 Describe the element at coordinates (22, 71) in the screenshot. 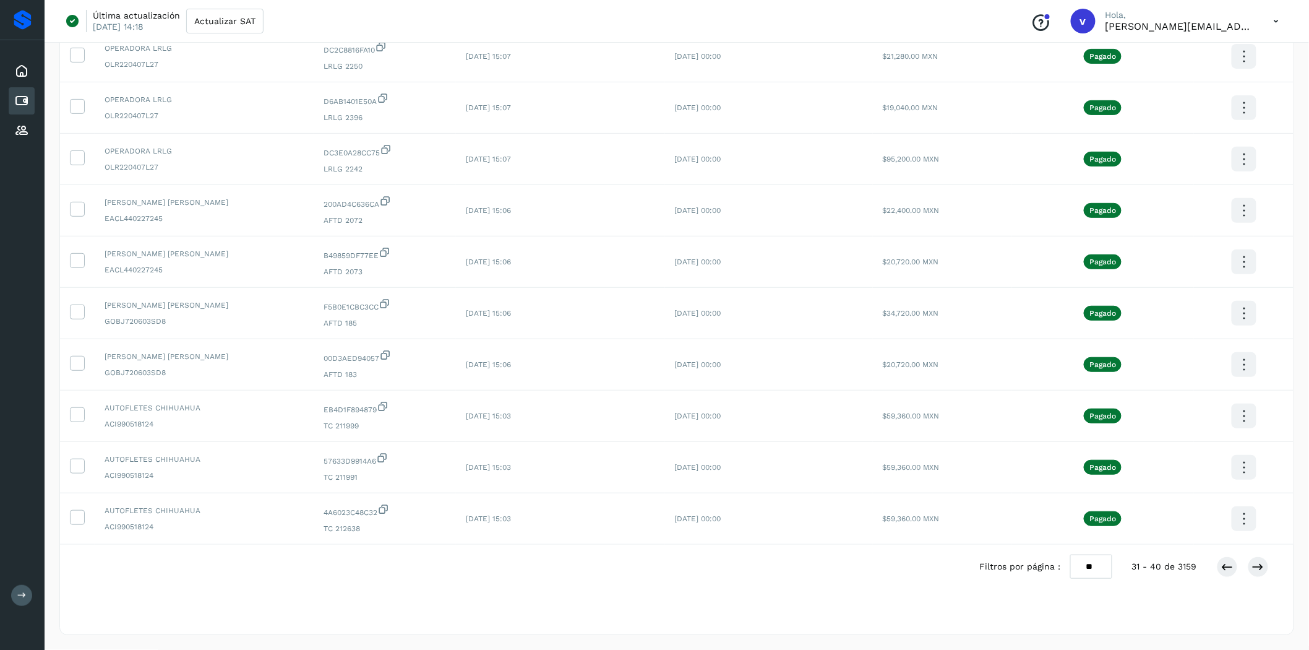

I see `div: Inicio` at that location.